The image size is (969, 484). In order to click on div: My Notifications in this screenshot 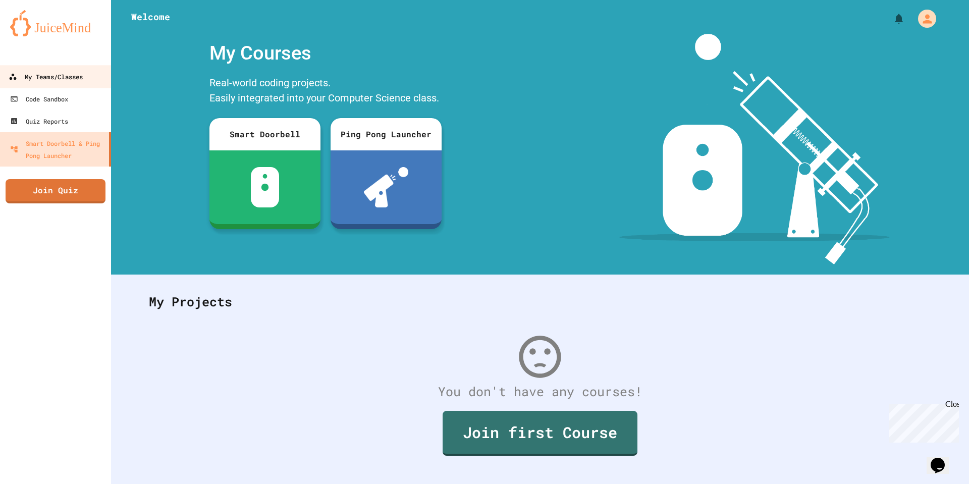, I will do `click(890, 19)`.